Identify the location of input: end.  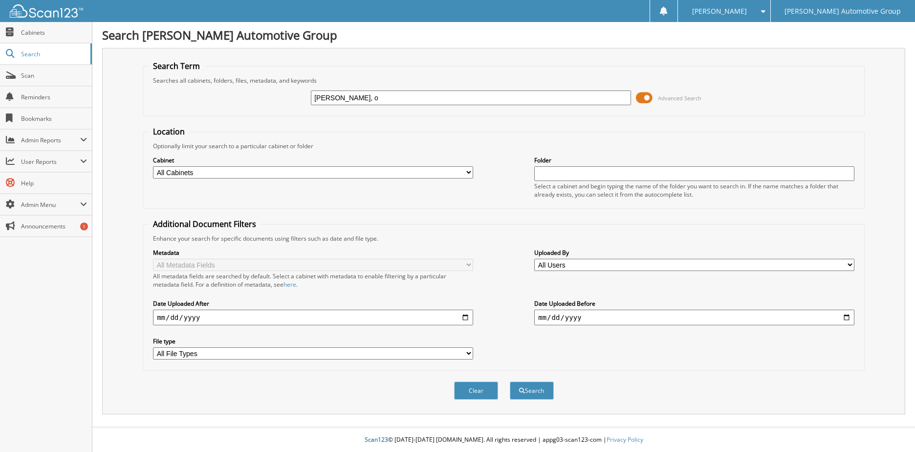
(694, 317).